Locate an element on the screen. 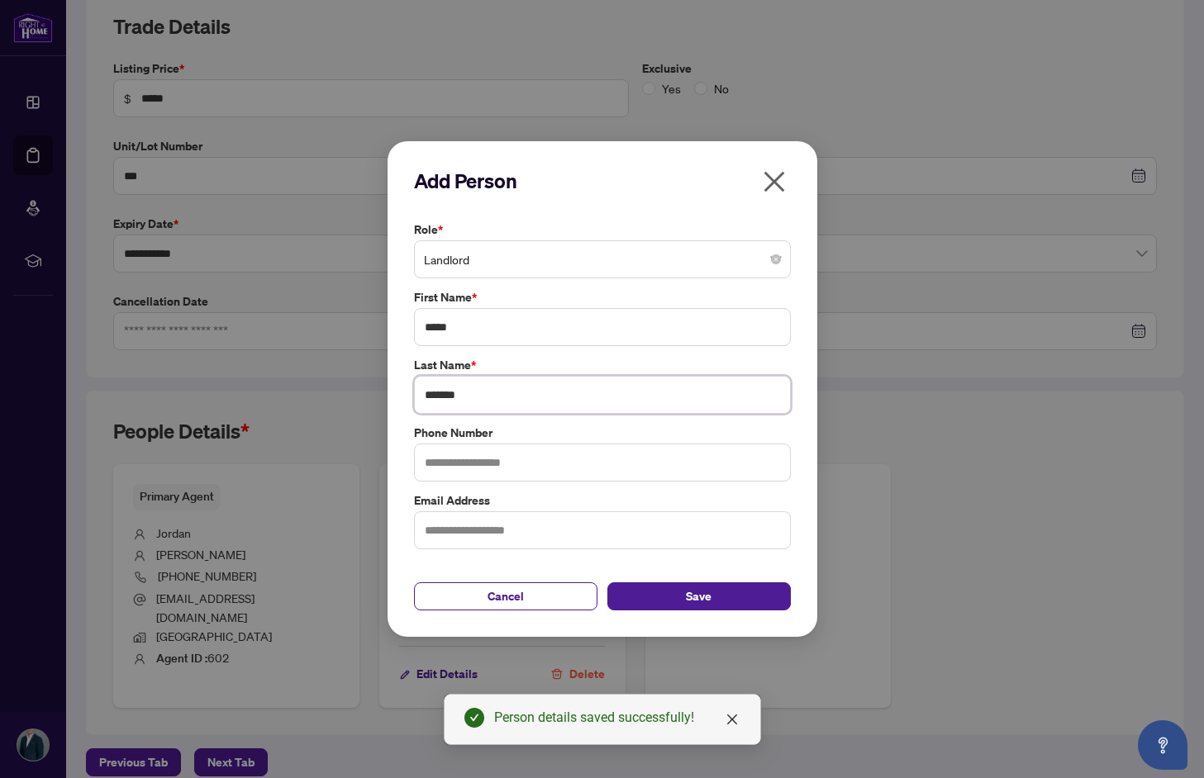 This screenshot has width=1204, height=778. label: Last Name is located at coordinates (602, 365).